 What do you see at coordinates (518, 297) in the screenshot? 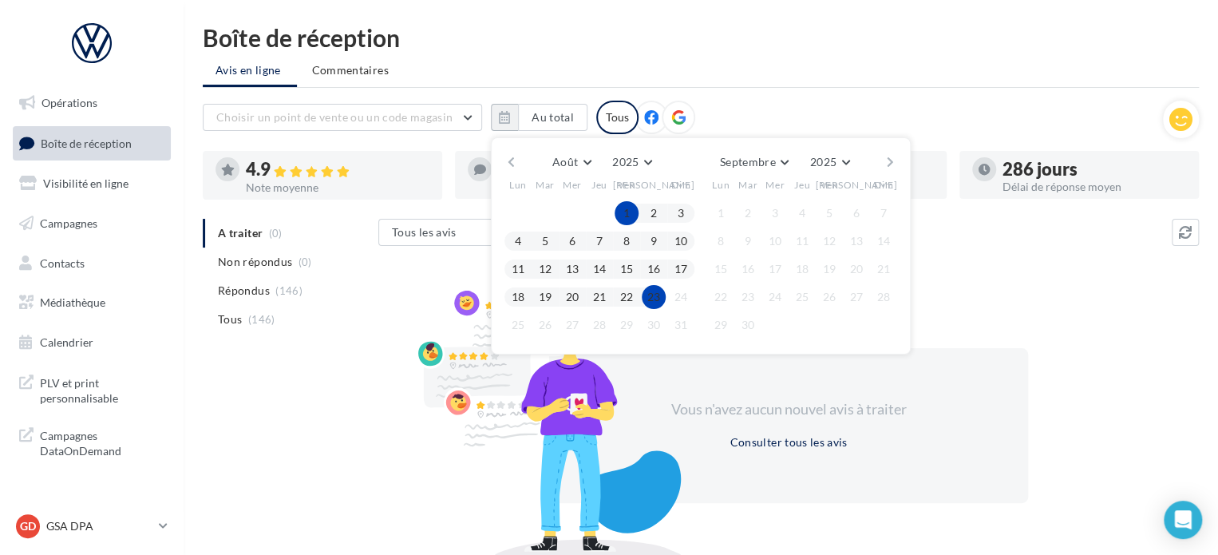
I see `button: 18` at bounding box center [518, 297].